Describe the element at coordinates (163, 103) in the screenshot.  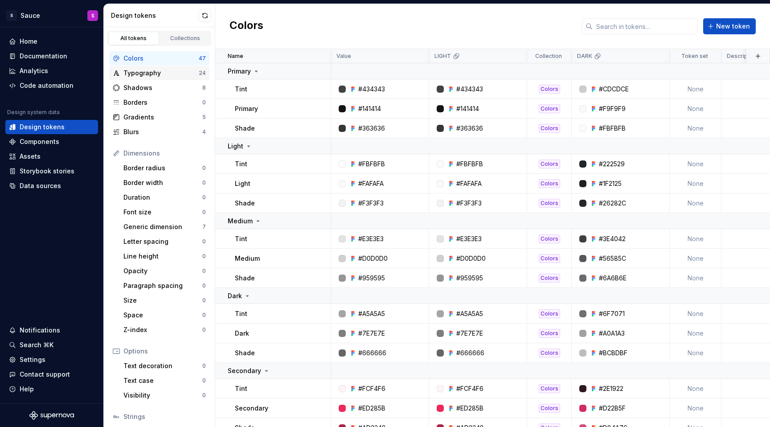
I see `div: Borders` at that location.